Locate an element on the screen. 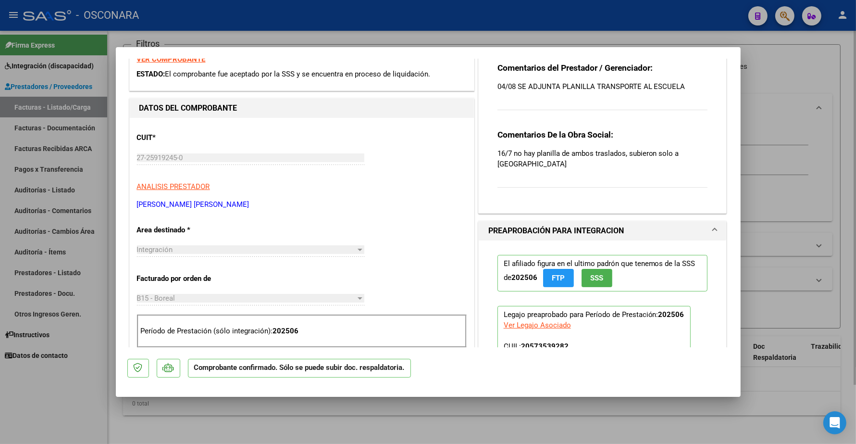 The width and height of the screenshot is (856, 444). span: ANALISIS PRESTADOR is located at coordinates (174, 187).